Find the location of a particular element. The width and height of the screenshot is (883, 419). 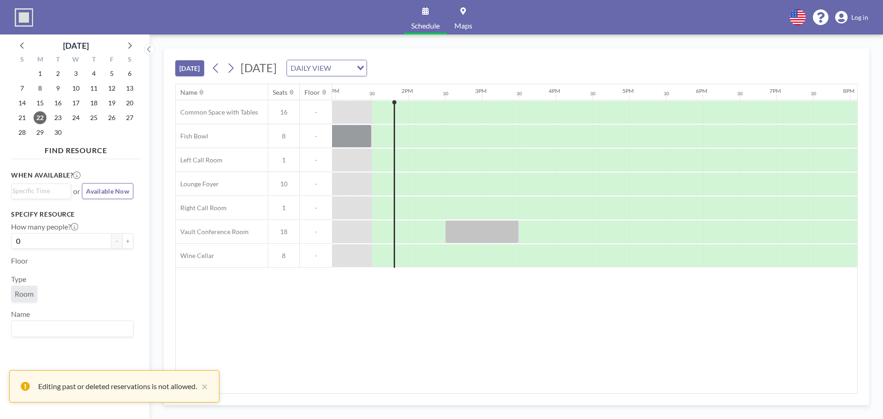

span: Friday, September 26, 2025 is located at coordinates (112, 118).